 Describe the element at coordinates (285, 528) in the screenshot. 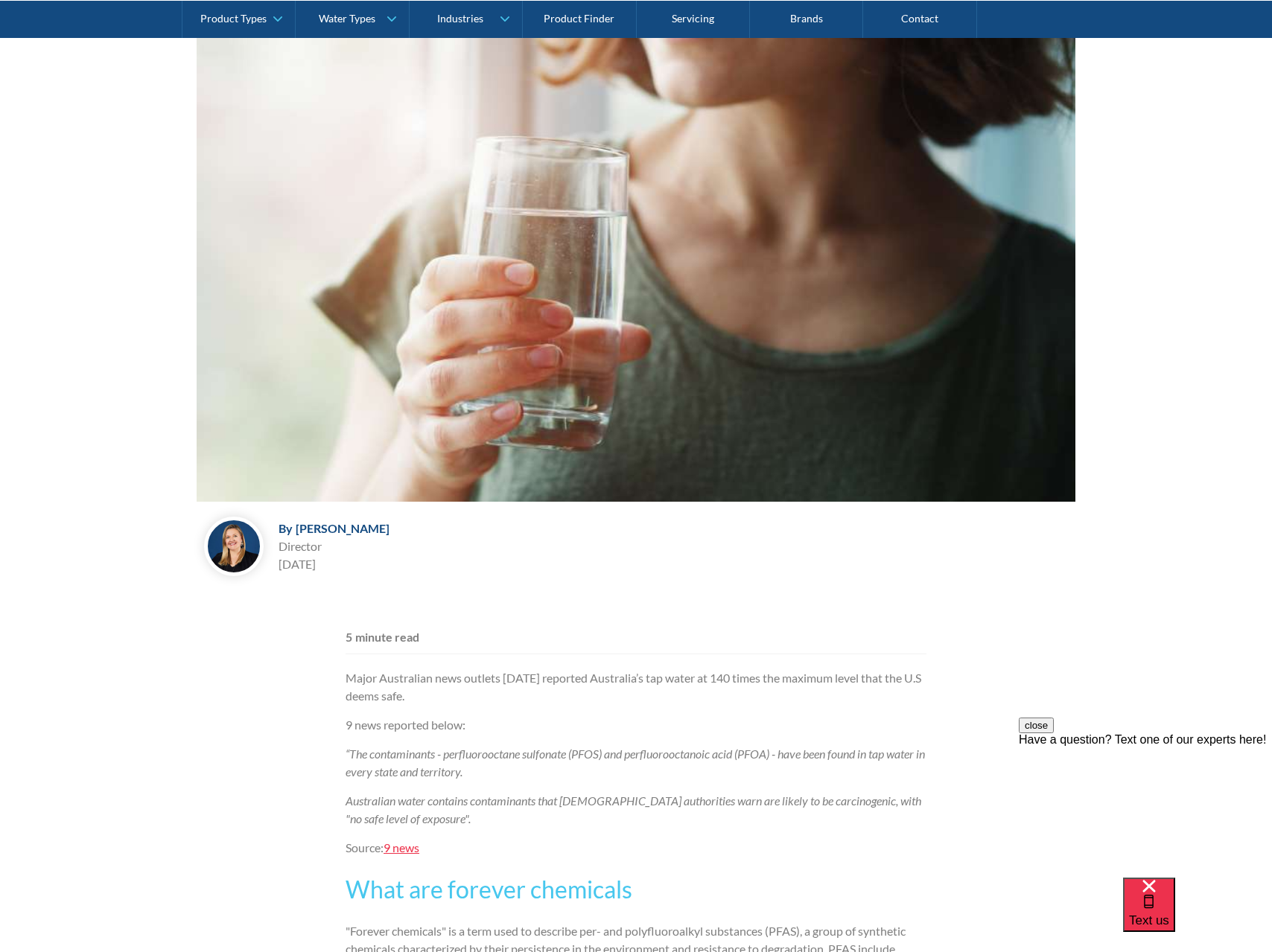

I see `div: By` at that location.